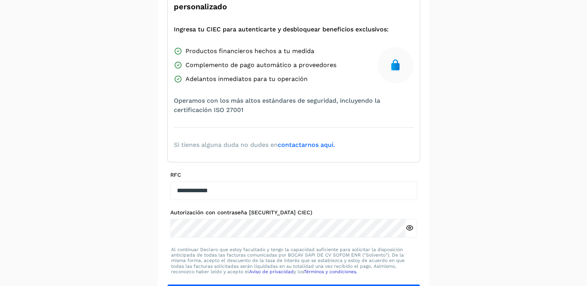 This screenshot has width=587, height=286. Describe the element at coordinates (246, 79) in the screenshot. I see `span: Adelantos inmediatos para tu operación` at that location.